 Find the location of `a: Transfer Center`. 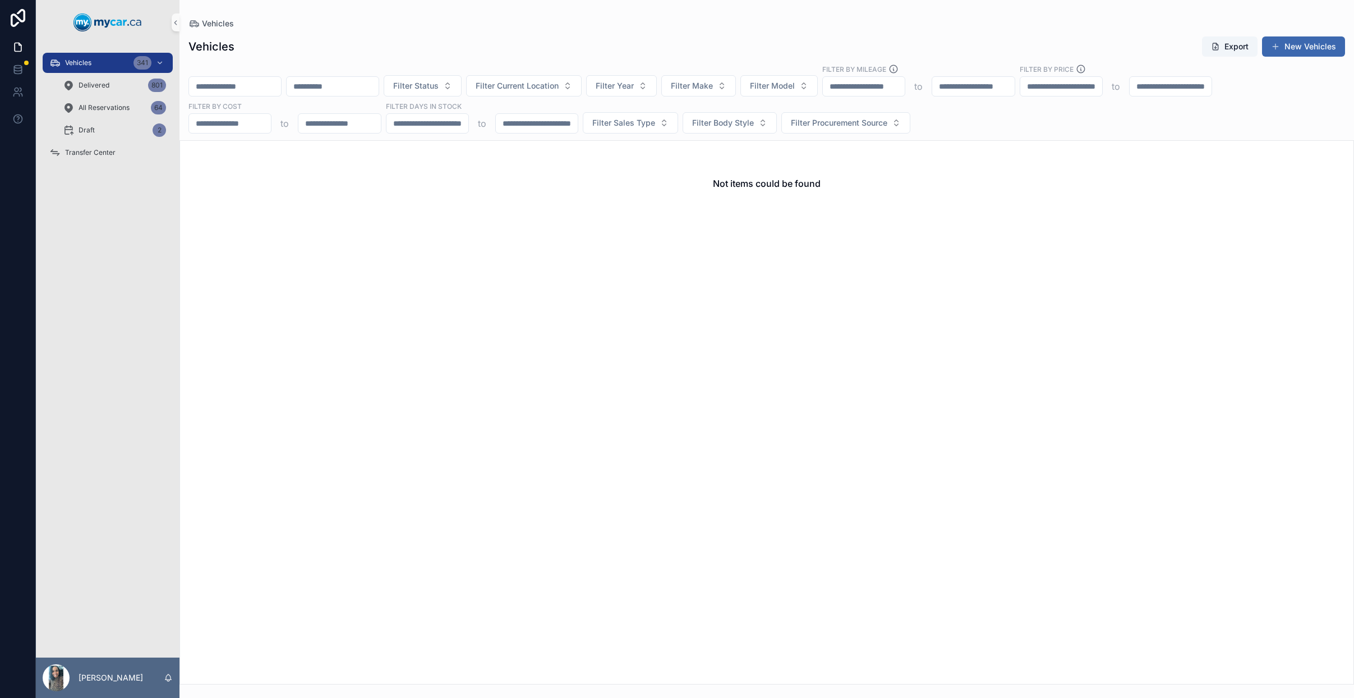

a: Transfer Center is located at coordinates (108, 153).